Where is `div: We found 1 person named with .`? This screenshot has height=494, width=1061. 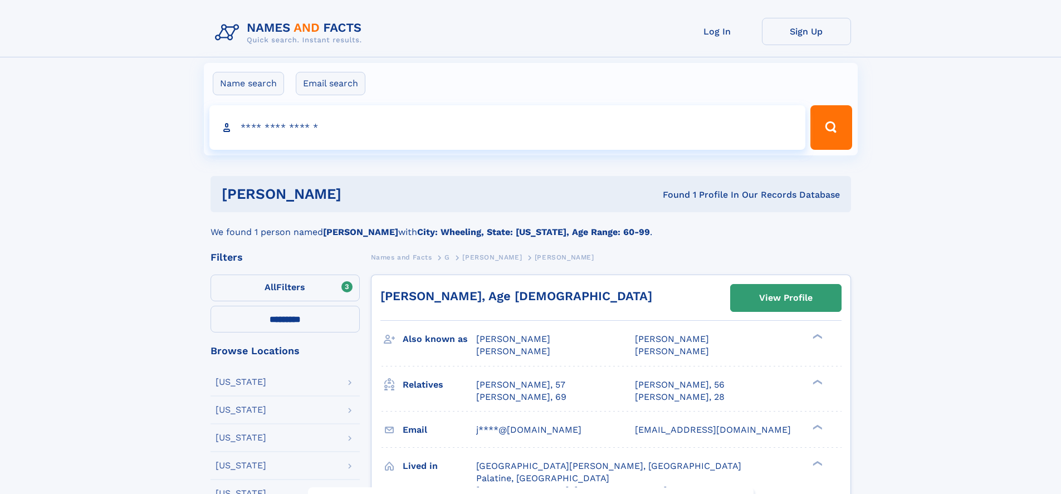
div: We found 1 person named with . is located at coordinates (531, 226).